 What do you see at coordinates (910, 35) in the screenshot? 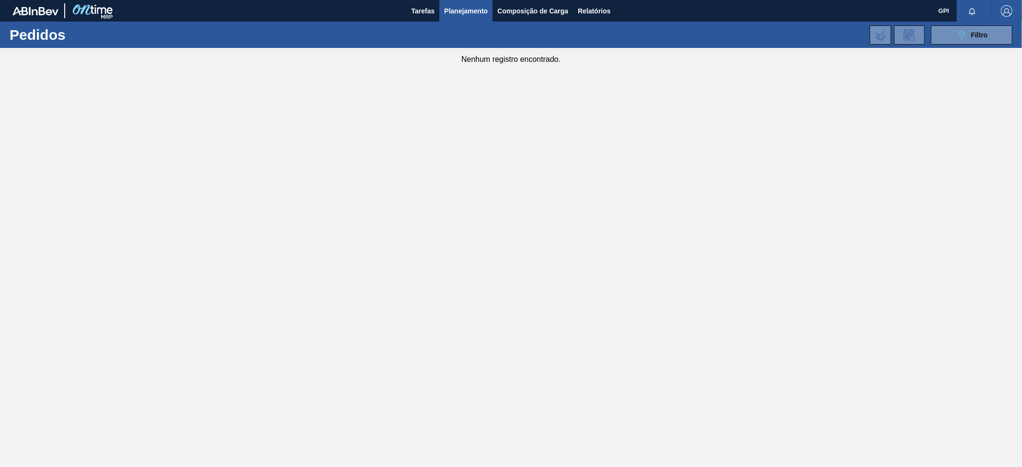
I see `div: Solicitação de Revisão de Pedidos` at bounding box center [910, 35].